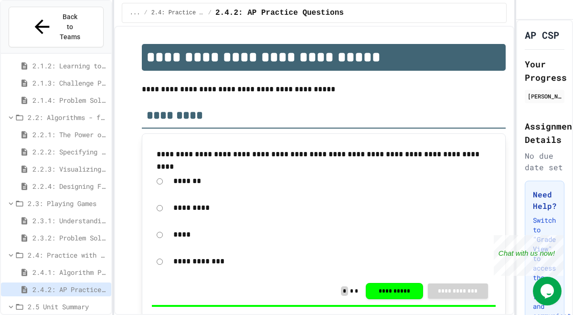  What do you see at coordinates (545, 200) in the screenshot?
I see `h3: Need Help?` at bounding box center [545, 200].